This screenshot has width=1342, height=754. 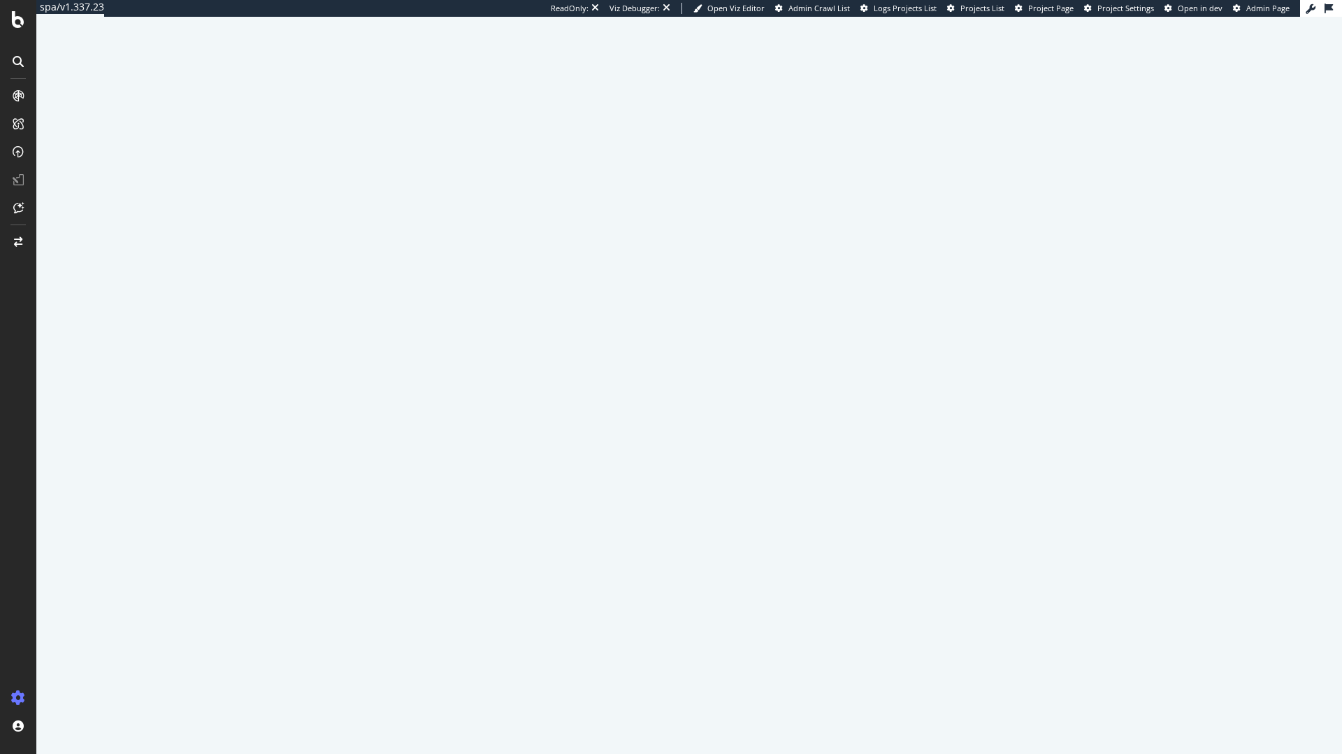 I want to click on span: Project Page, so click(x=1051, y=8).